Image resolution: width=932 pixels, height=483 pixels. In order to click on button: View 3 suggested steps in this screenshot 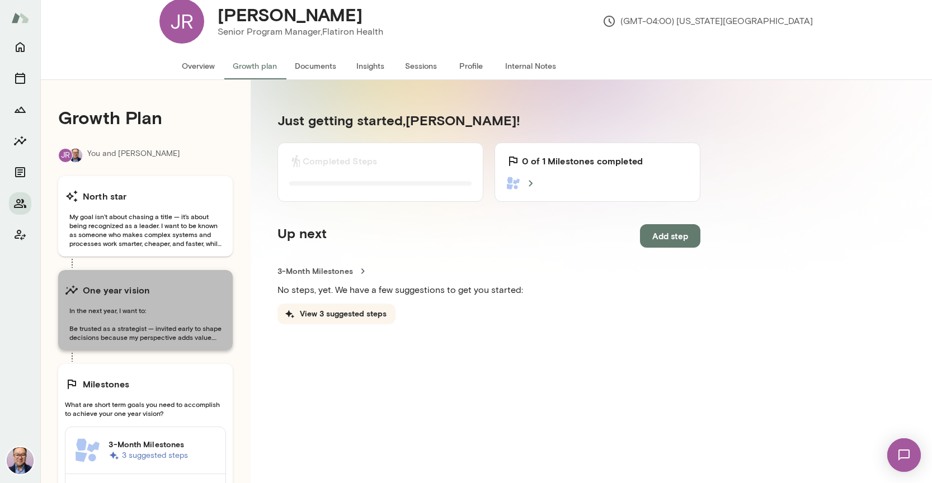, I will do `click(336, 314)`.